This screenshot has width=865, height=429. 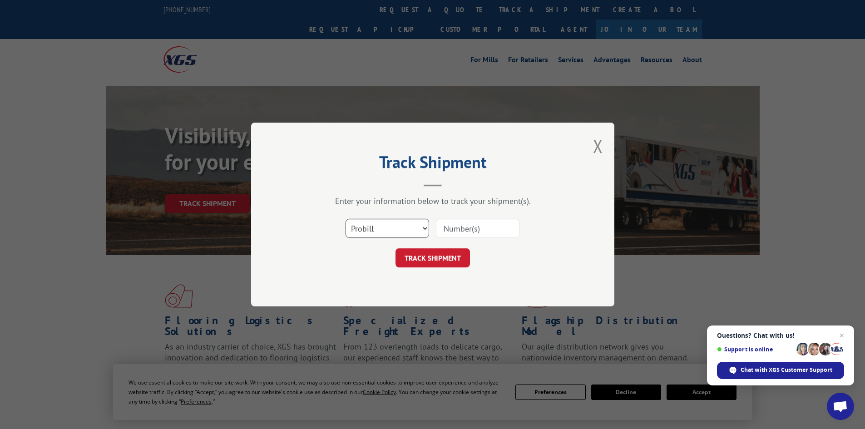 What do you see at coordinates (841, 407) in the screenshot?
I see `div: Open chat` at bounding box center [841, 407].